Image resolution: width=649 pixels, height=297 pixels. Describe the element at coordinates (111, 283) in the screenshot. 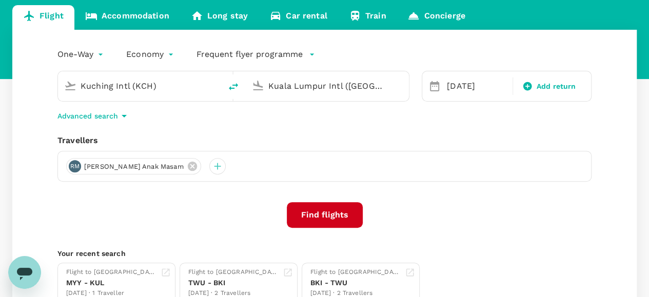

I see `div: MYY - KUL` at that location.